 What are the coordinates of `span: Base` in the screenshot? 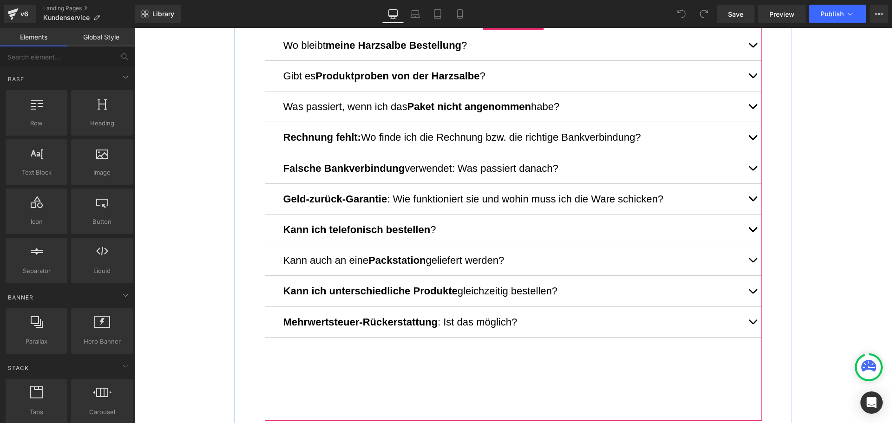 It's located at (16, 79).